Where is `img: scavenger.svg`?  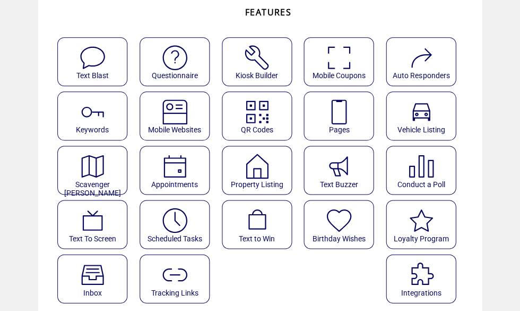
img: scavenger.svg is located at coordinates (92, 166).